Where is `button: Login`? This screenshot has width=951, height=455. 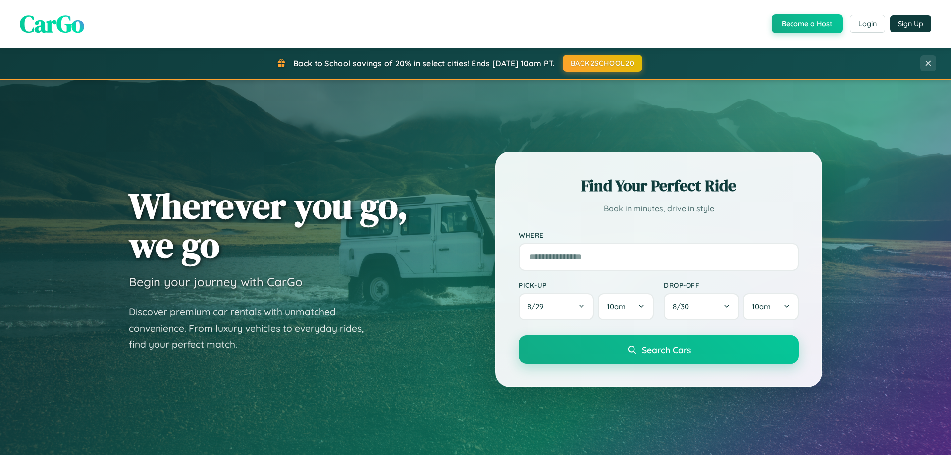
button: Login is located at coordinates (867, 24).